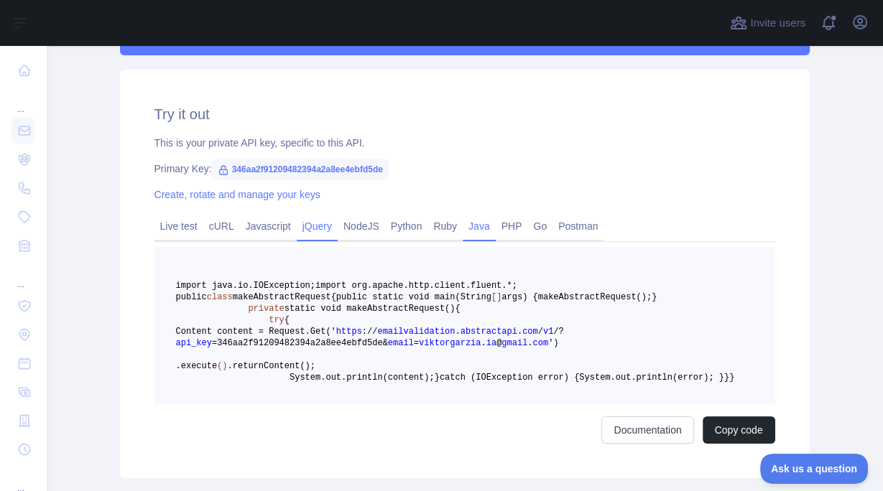 The height and width of the screenshot is (491, 883). What do you see at coordinates (514, 343) in the screenshot?
I see `span: gmail` at bounding box center [514, 343].